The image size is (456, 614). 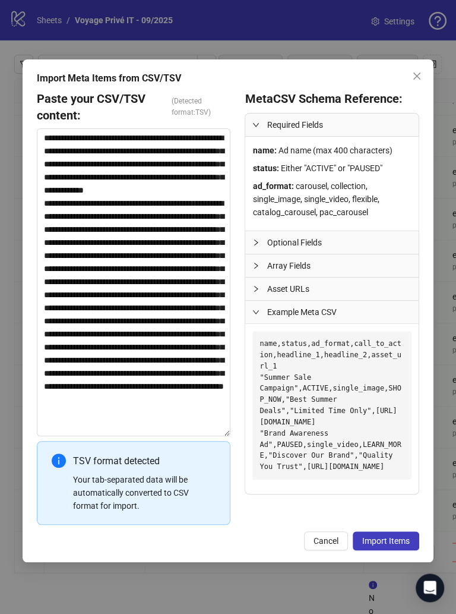 What do you see at coordinates (144, 493) in the screenshot?
I see `div: Your tab-separated data will be automatically converted to CSV format for import.` at bounding box center [144, 493].